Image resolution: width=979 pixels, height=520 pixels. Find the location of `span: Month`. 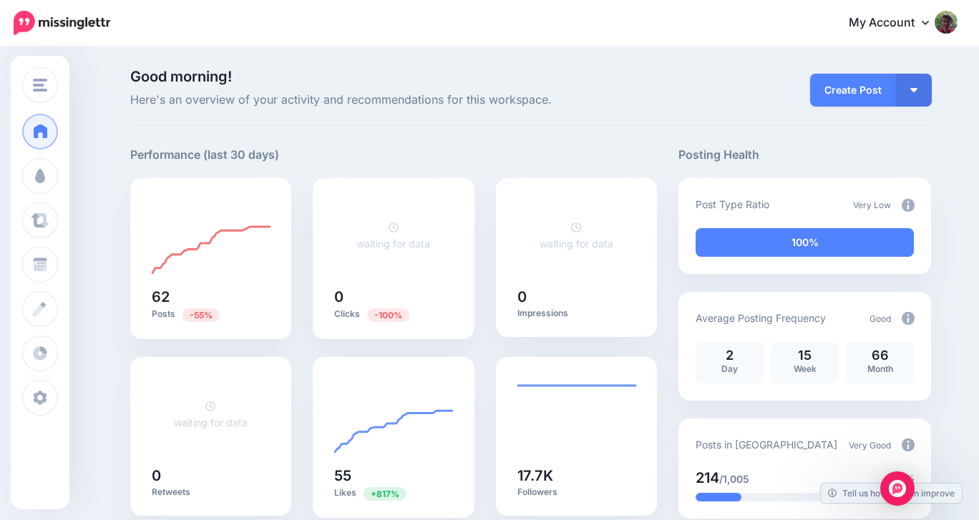

span: Month is located at coordinates (880, 368).